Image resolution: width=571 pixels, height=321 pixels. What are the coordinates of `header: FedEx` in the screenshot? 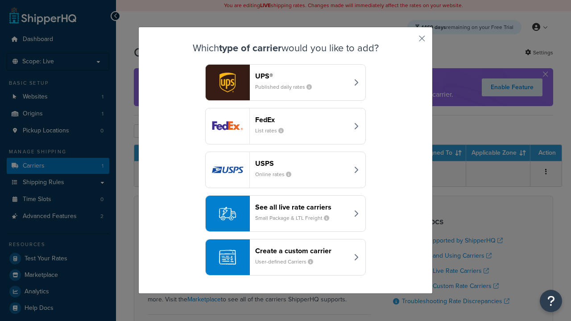 It's located at (301, 119).